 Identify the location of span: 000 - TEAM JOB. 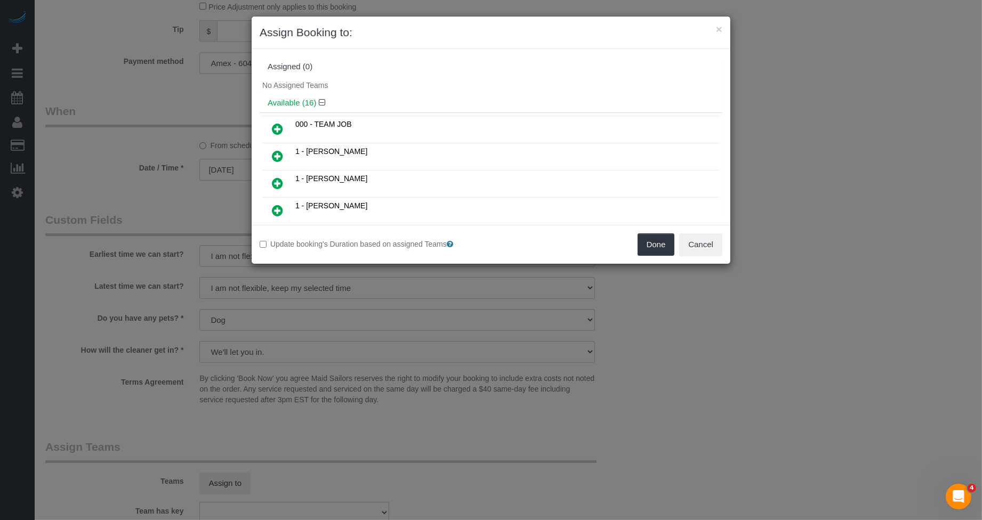
(324, 124).